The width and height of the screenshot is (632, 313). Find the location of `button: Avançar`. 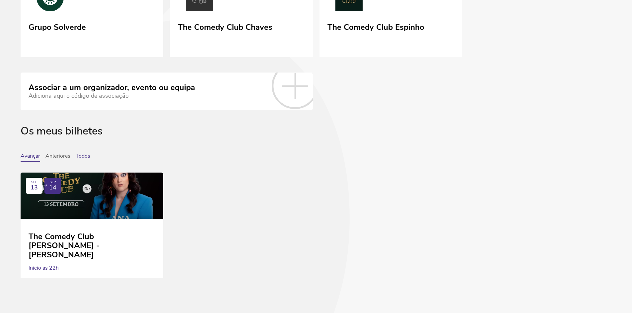

button: Avançar is located at coordinates (30, 158).